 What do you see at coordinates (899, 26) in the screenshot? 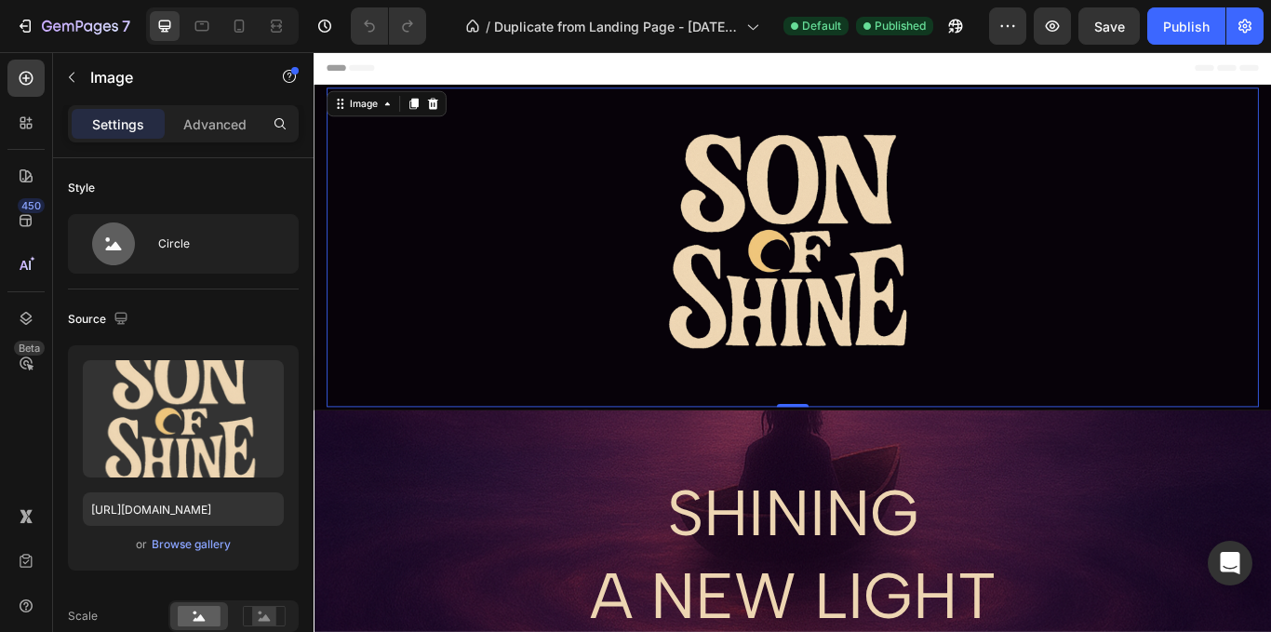
I see `span: Published` at bounding box center [899, 26].